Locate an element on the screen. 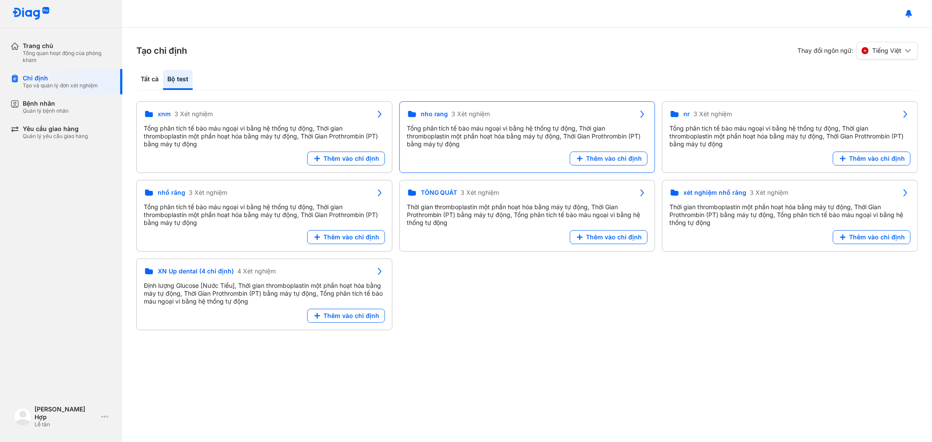  span: xét nghiệm nhổ răng is located at coordinates (715, 193).